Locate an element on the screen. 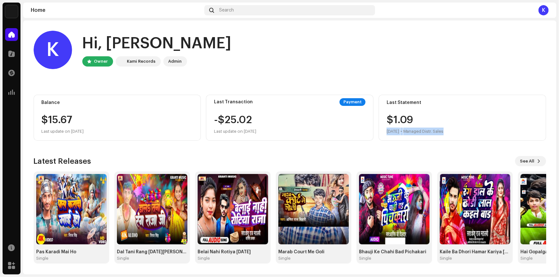  div: Payment is located at coordinates (352, 102).